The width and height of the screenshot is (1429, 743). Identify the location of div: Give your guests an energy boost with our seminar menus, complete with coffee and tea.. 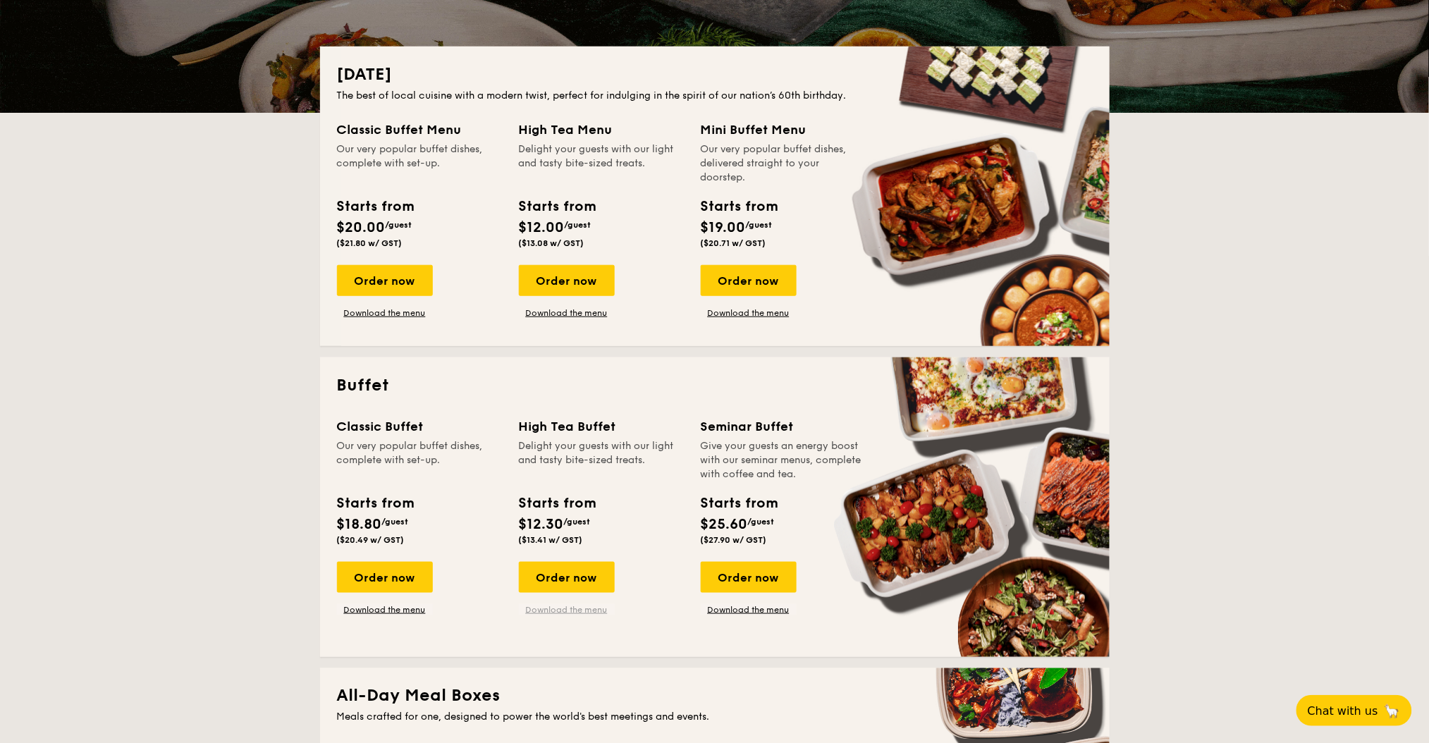
(783, 460).